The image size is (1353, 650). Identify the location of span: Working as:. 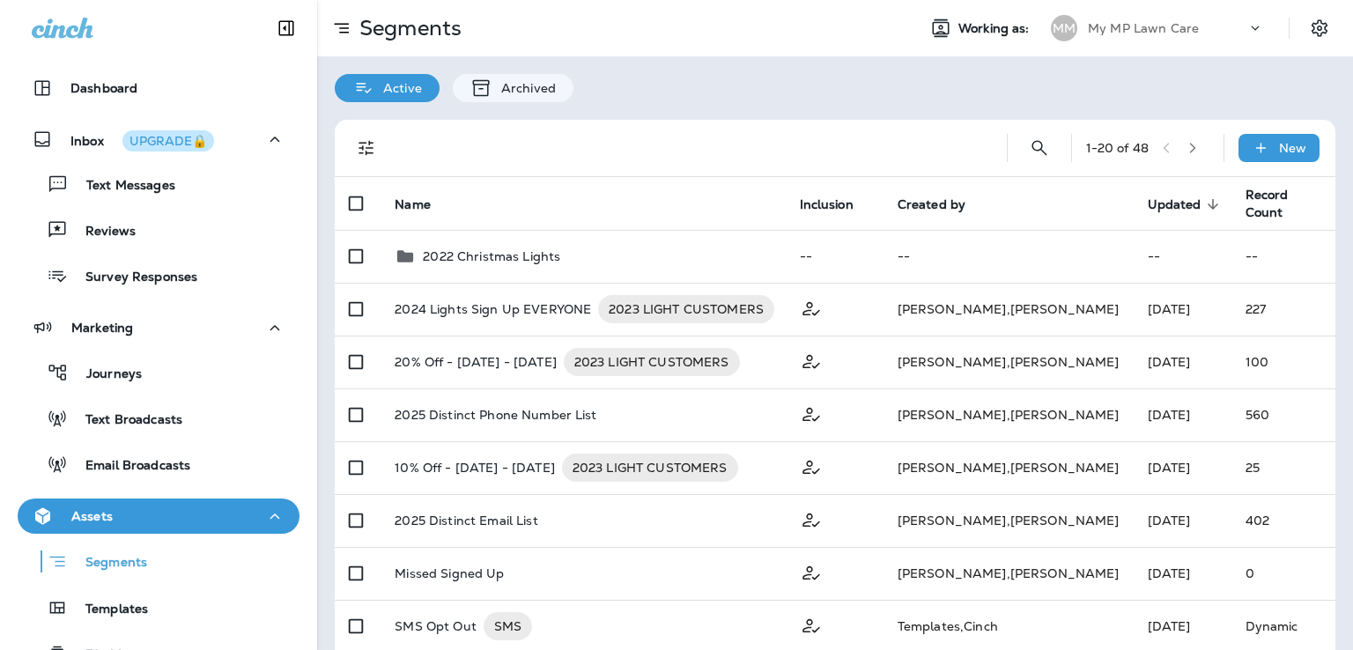
(995, 28).